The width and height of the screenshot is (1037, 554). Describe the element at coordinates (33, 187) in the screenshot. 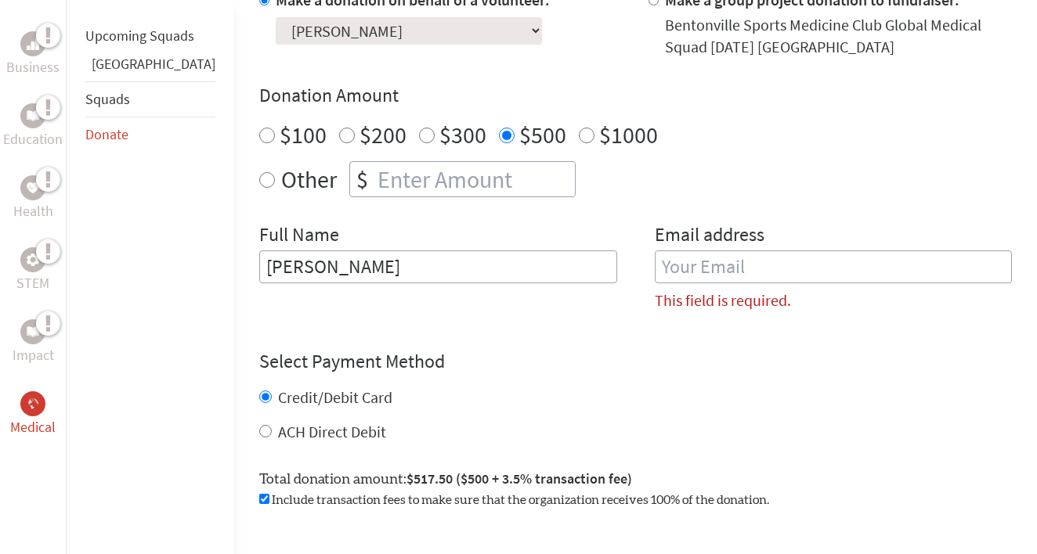

I see `img: Health` at that location.